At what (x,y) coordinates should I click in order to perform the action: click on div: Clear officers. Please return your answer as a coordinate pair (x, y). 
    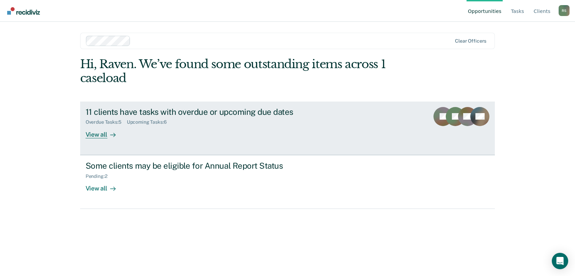
    Looking at the image, I should click on (471, 41).